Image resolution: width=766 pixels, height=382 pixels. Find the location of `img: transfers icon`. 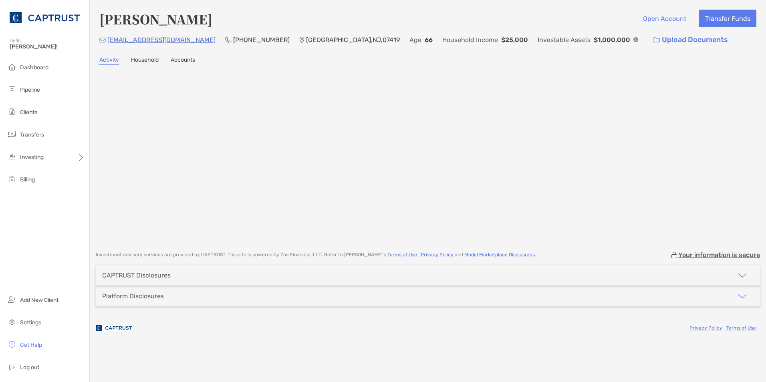

img: transfers icon is located at coordinates (12, 134).